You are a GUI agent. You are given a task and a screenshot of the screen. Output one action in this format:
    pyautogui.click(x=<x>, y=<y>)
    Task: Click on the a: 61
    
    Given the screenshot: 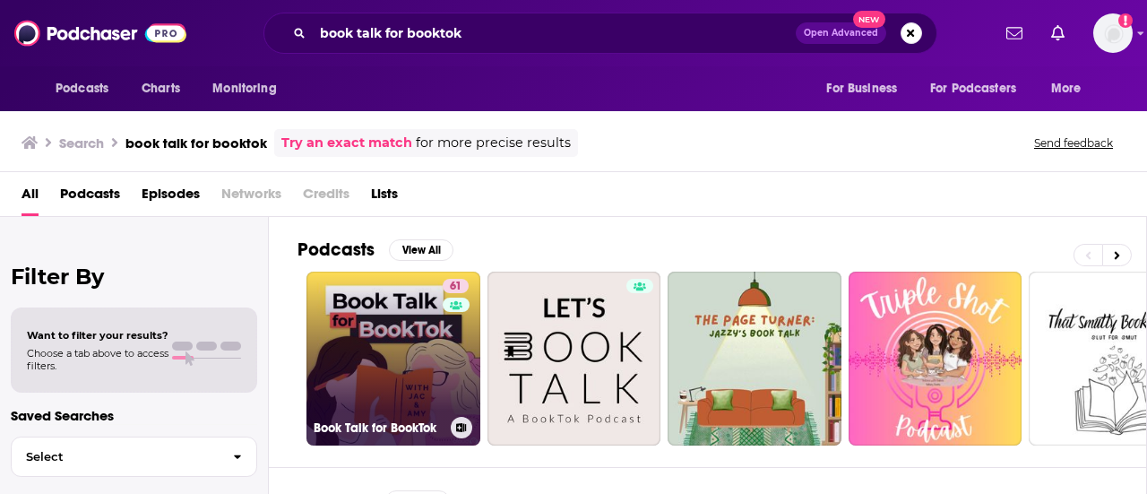 What is the action you would take?
    pyautogui.click(x=455, y=286)
    